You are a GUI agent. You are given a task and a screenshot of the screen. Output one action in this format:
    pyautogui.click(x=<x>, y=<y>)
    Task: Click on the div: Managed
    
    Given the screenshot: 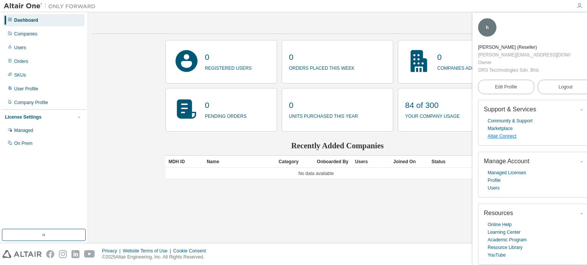 What is the action you would take?
    pyautogui.click(x=24, y=131)
    